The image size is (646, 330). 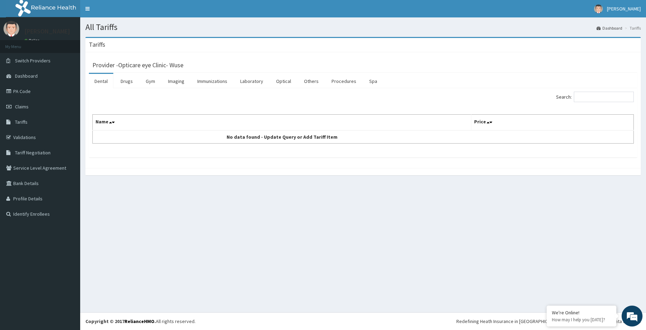 What do you see at coordinates (344, 81) in the screenshot?
I see `a: Procedures` at bounding box center [344, 81].